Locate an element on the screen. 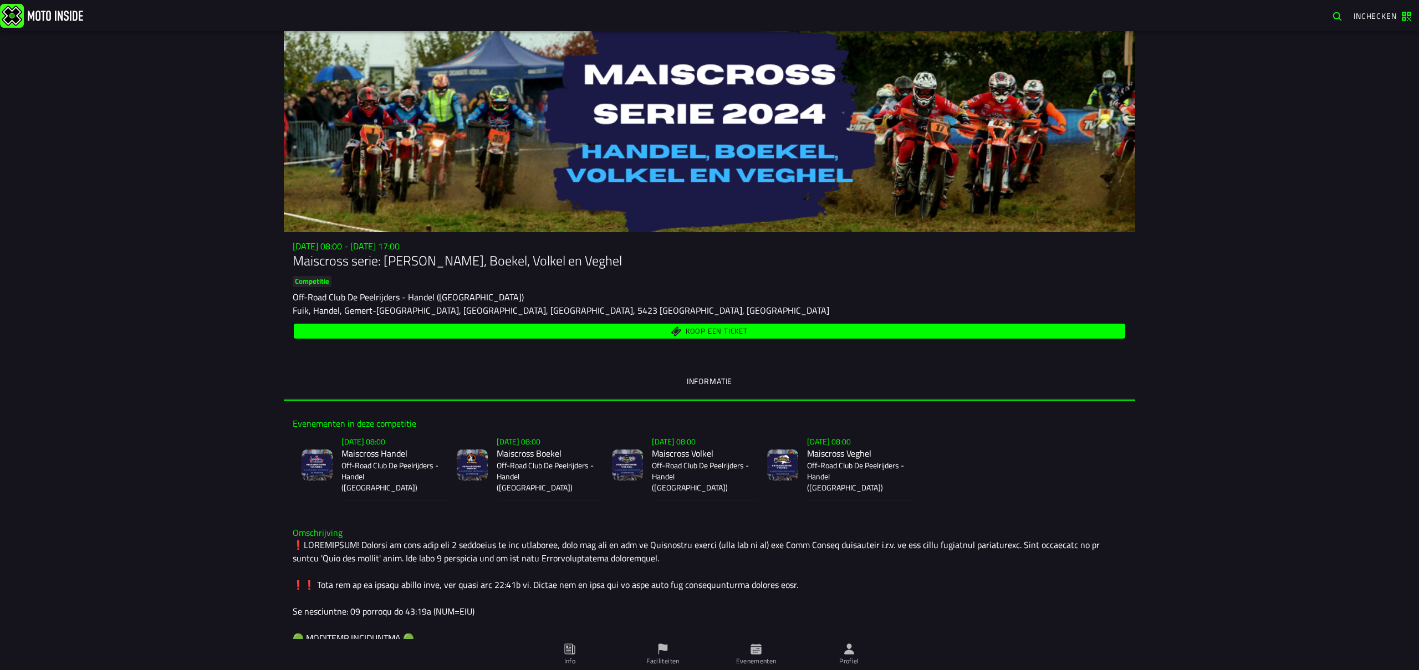 Image resolution: width=1419 pixels, height=670 pixels. h3: Evenementen in deze competitie is located at coordinates (710, 424).